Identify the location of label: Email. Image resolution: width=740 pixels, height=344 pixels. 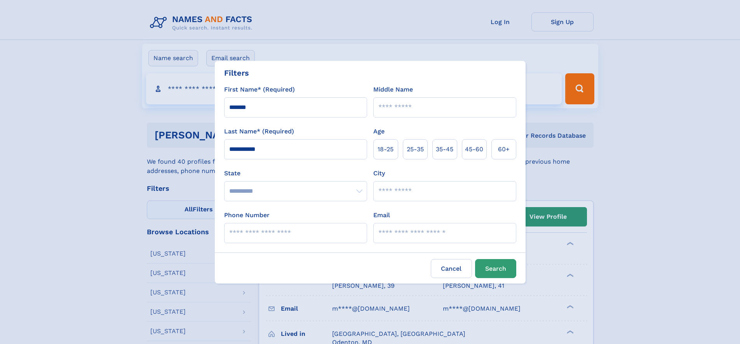
(381, 215).